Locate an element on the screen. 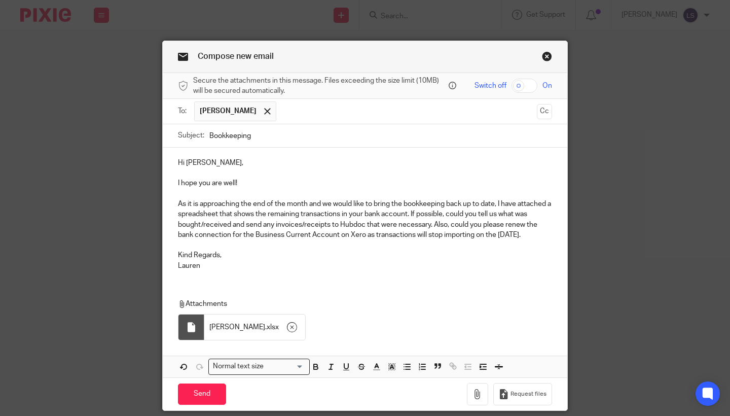 The height and width of the screenshot is (416, 730). p: Lauren is located at coordinates (365, 266).